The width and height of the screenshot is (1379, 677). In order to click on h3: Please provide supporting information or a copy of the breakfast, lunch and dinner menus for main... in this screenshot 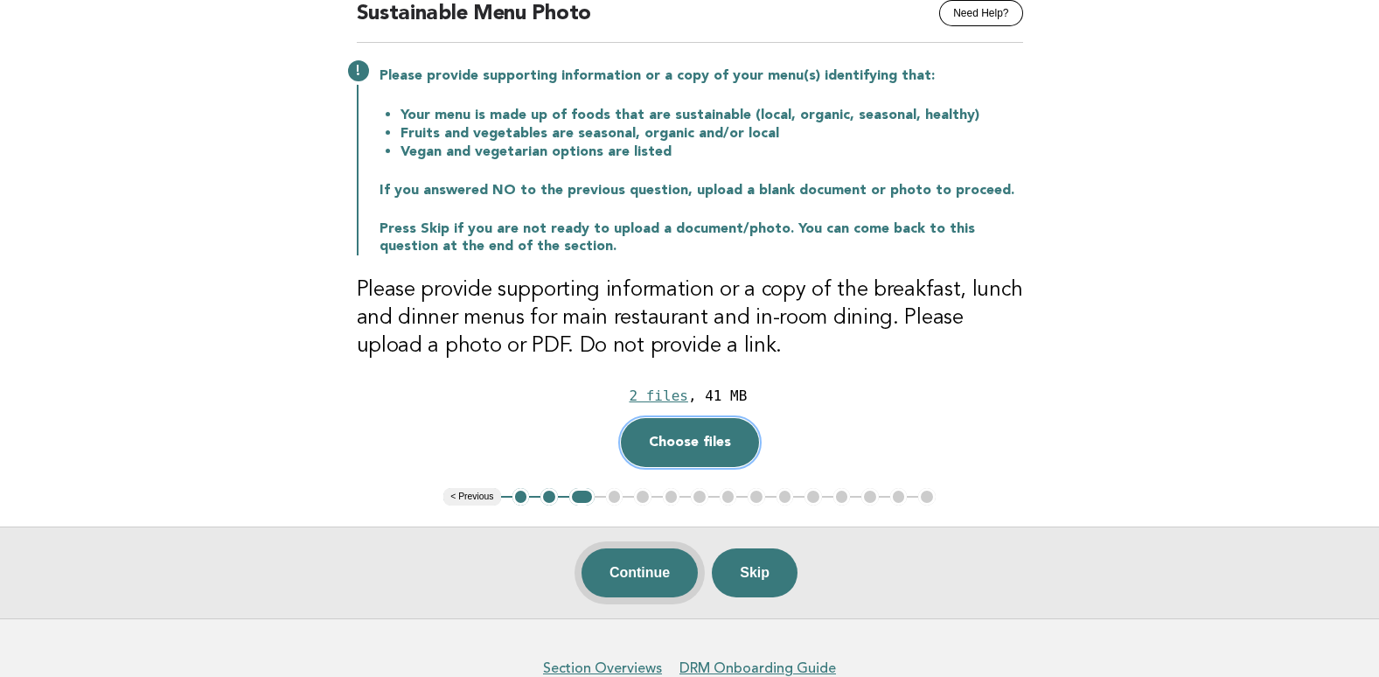, I will do `click(690, 318)`.